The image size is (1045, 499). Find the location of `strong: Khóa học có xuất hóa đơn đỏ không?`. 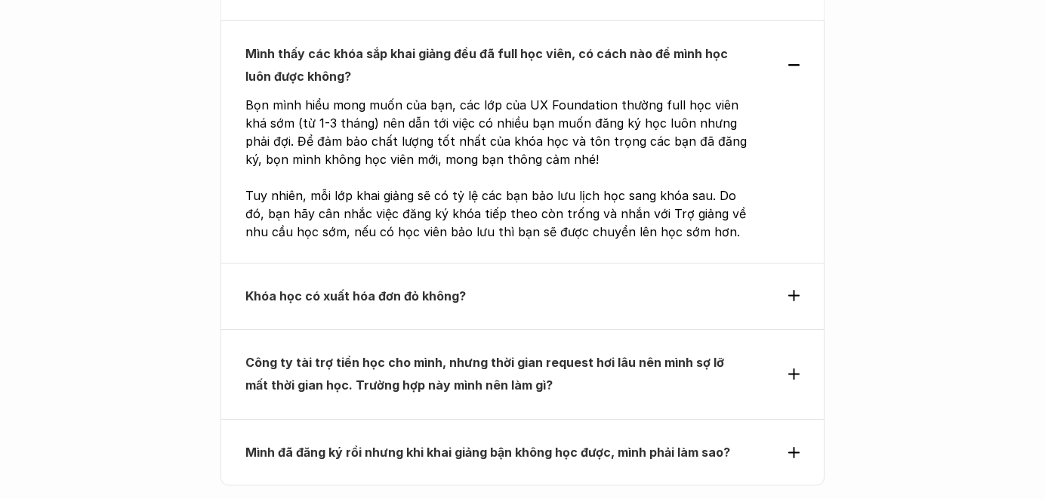

strong: Khóa học có xuất hóa đơn đỏ không? is located at coordinates (356, 296).